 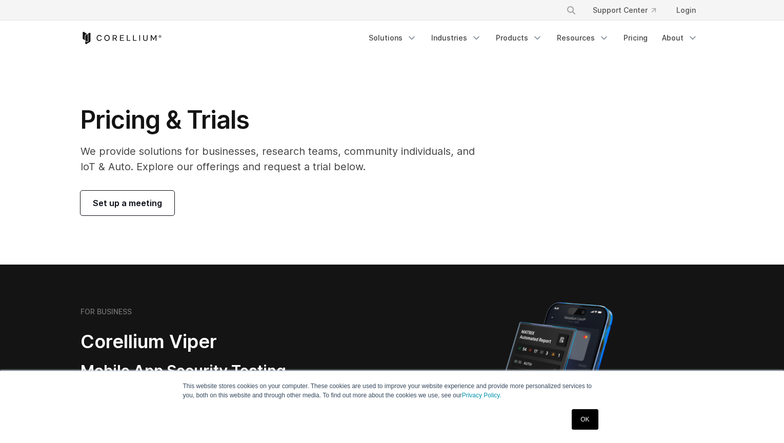 What do you see at coordinates (127, 203) in the screenshot?
I see `a: Set up a meeting` at bounding box center [127, 203].